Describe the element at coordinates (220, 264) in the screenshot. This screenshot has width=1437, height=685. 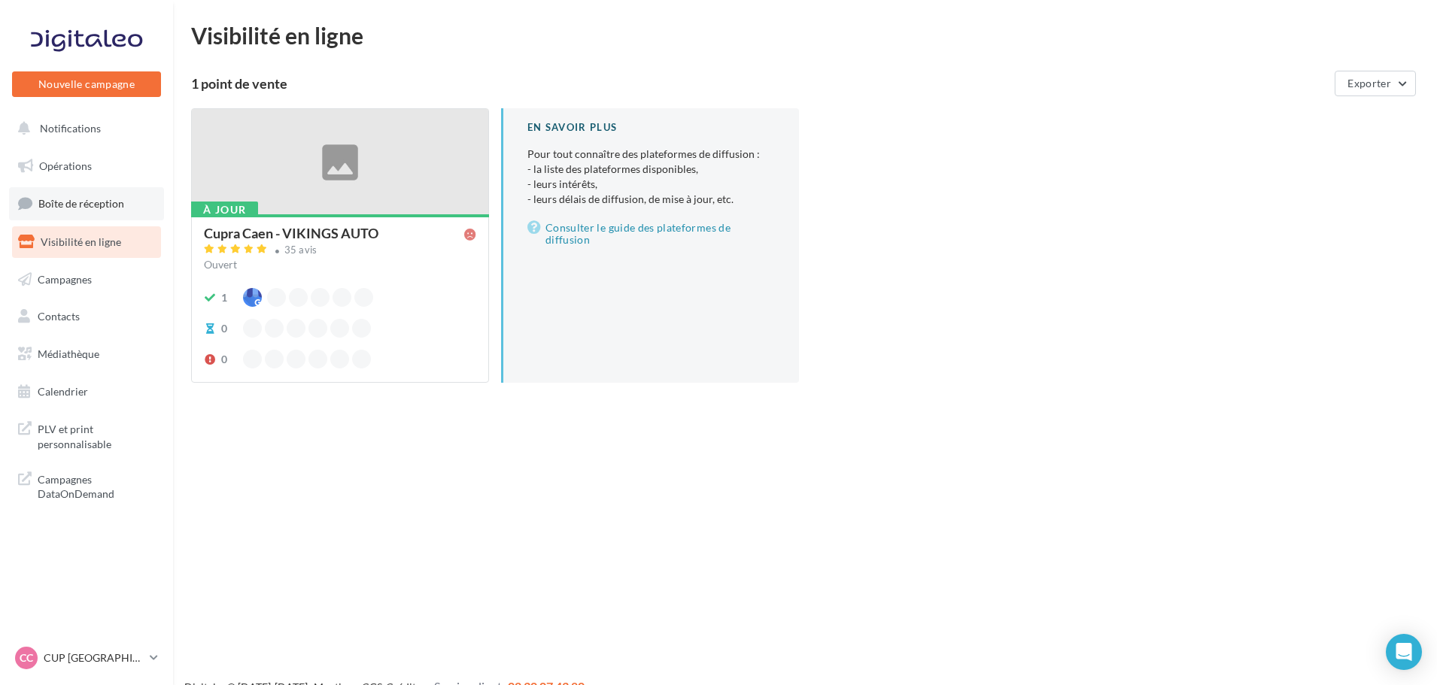
I see `span: Ouvert` at that location.